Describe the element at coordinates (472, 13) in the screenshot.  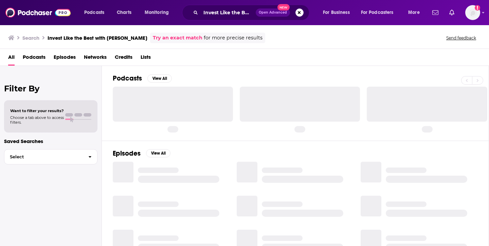
I see `span: Logged in as sashagoldin` at that location.